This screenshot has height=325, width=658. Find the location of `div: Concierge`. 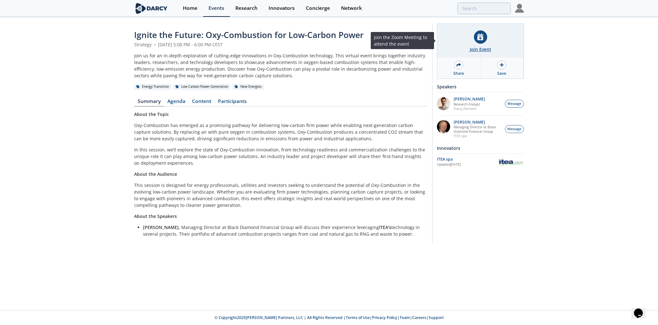

div: Concierge is located at coordinates (318, 8).